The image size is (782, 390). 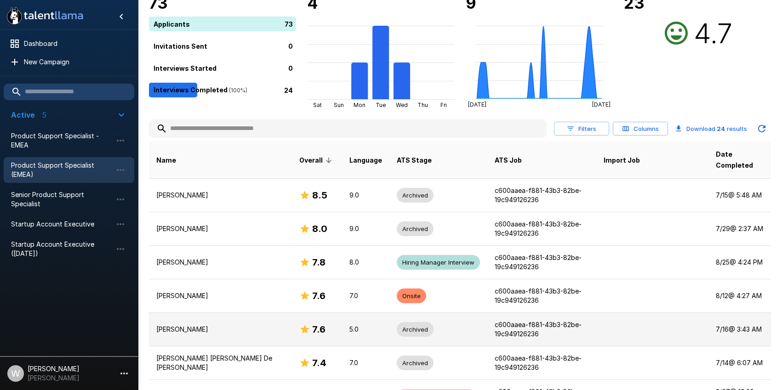 I want to click on span: Onsite, so click(x=411, y=296).